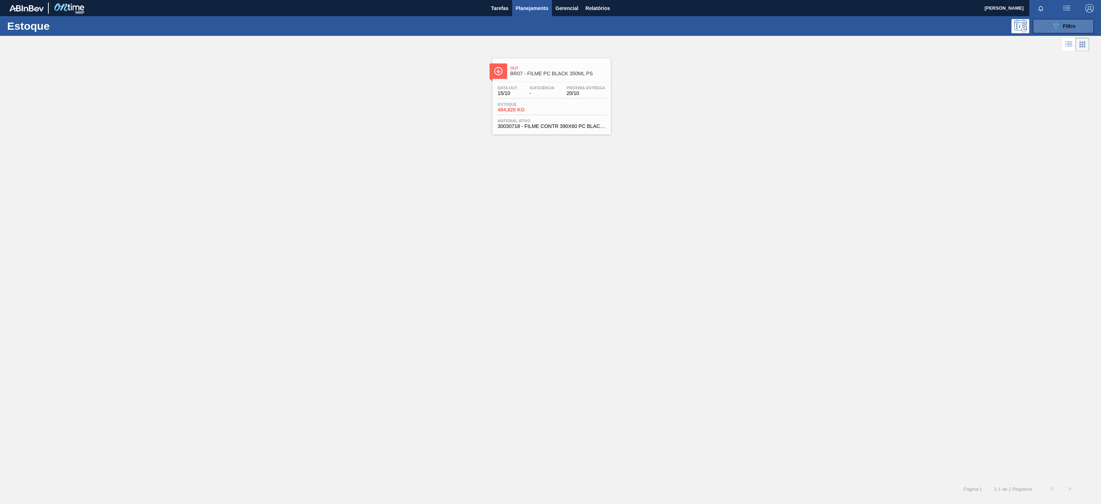 Image resolution: width=1101 pixels, height=504 pixels. I want to click on span: Filtro, so click(1069, 26).